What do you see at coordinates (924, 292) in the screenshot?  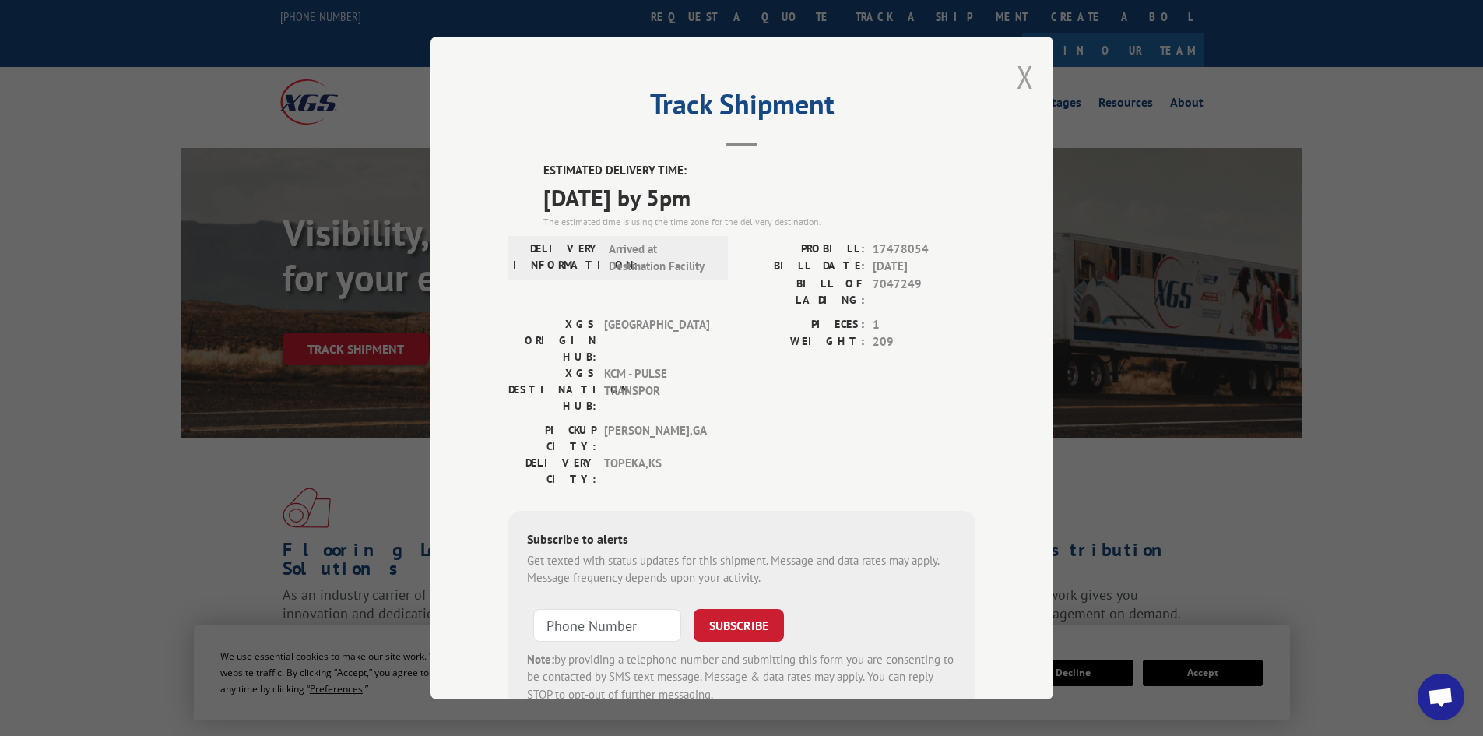 I see `span: 7047249` at bounding box center [924, 292].